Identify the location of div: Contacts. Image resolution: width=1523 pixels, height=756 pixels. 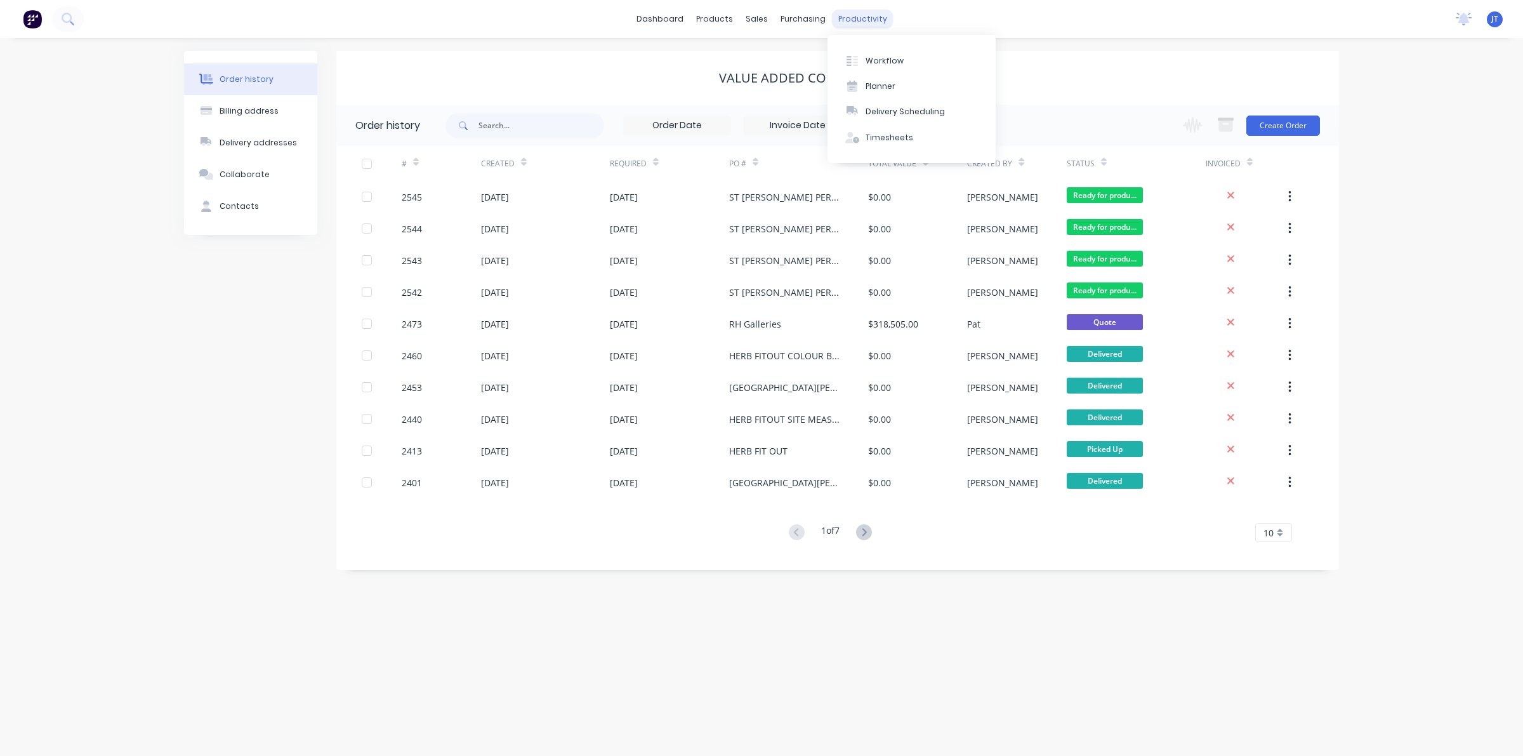
(239, 206).